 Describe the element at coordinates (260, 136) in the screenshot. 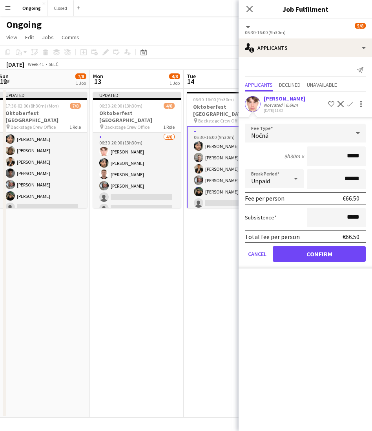

I see `span: Nočná` at that location.